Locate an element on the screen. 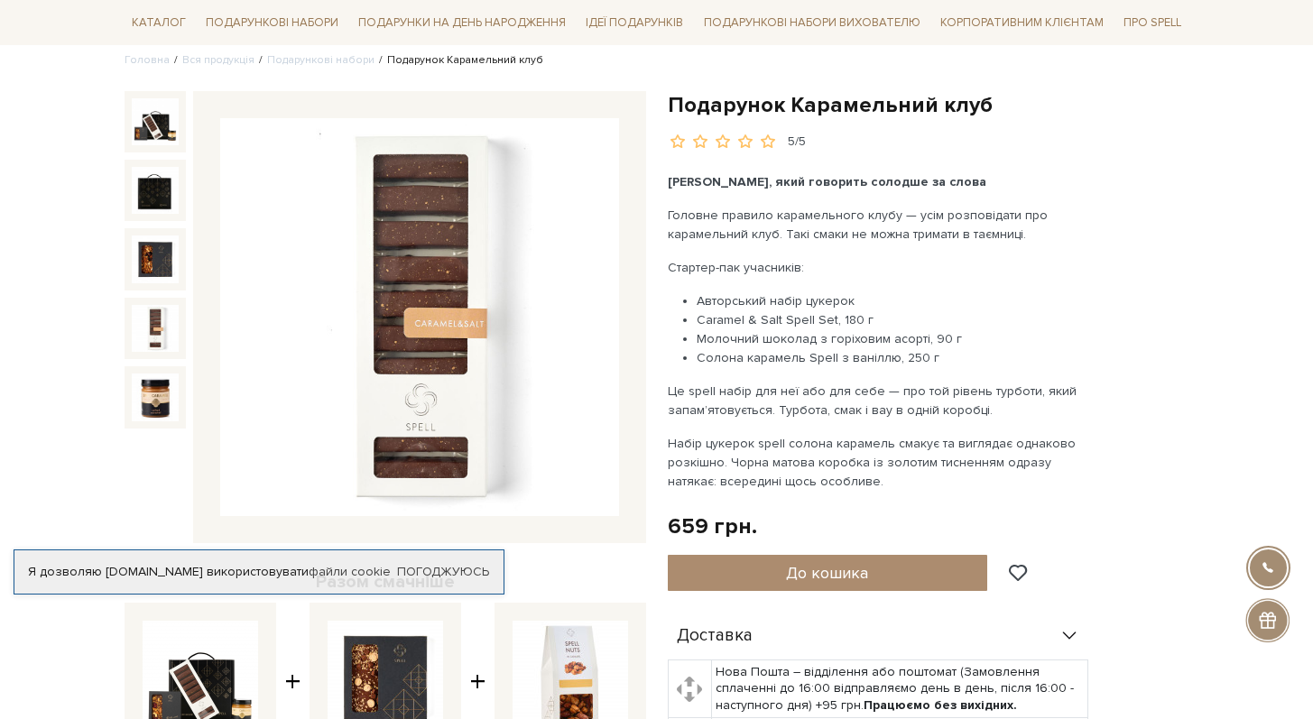 The height and width of the screenshot is (719, 1313). span: До кошика is located at coordinates (827, 573).